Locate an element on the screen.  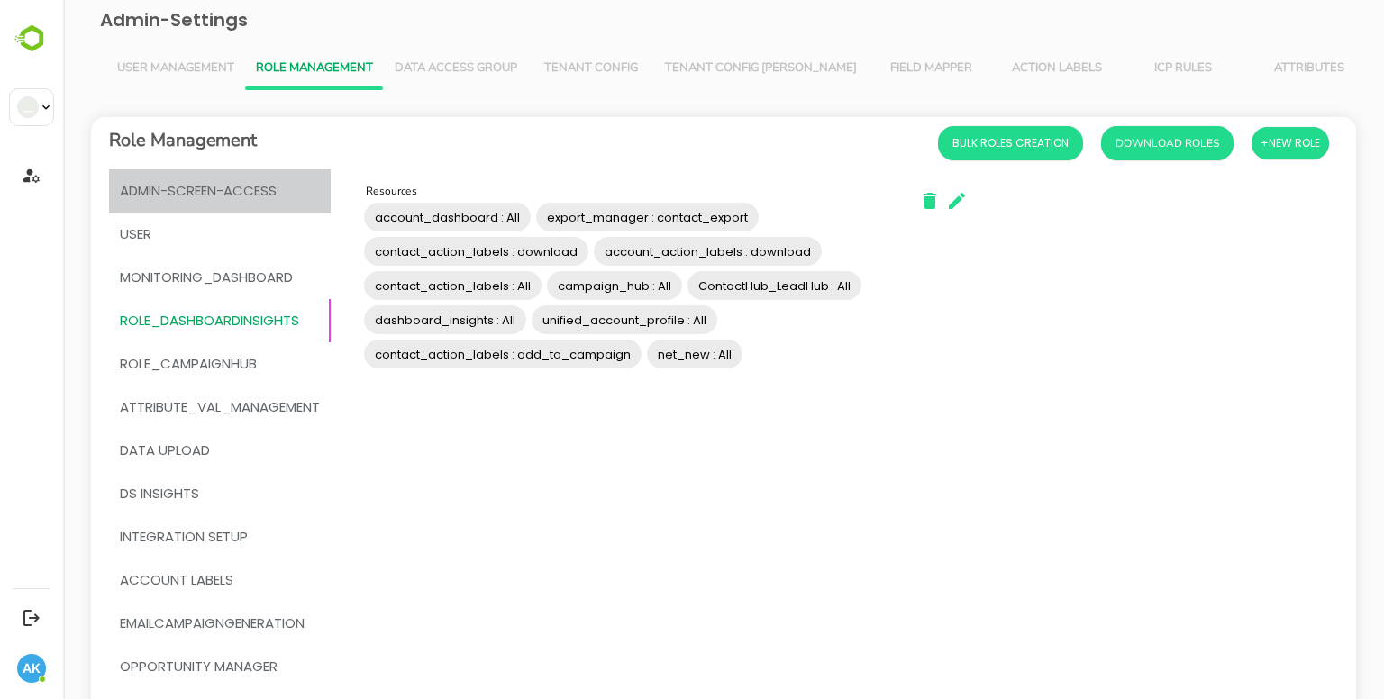
span: contact_action_labels : All is located at coordinates (389, 286).